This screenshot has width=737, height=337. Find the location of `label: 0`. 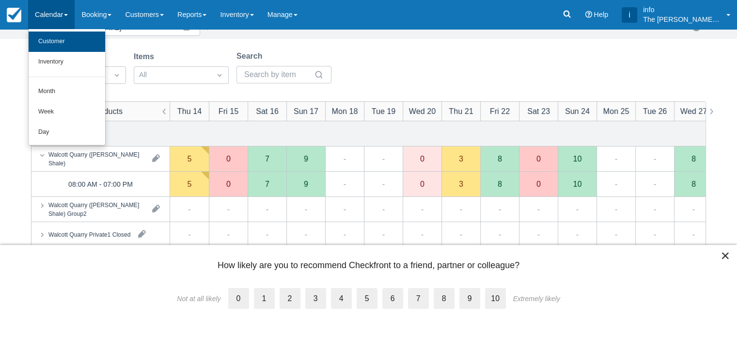

label: 0 is located at coordinates (238, 298).